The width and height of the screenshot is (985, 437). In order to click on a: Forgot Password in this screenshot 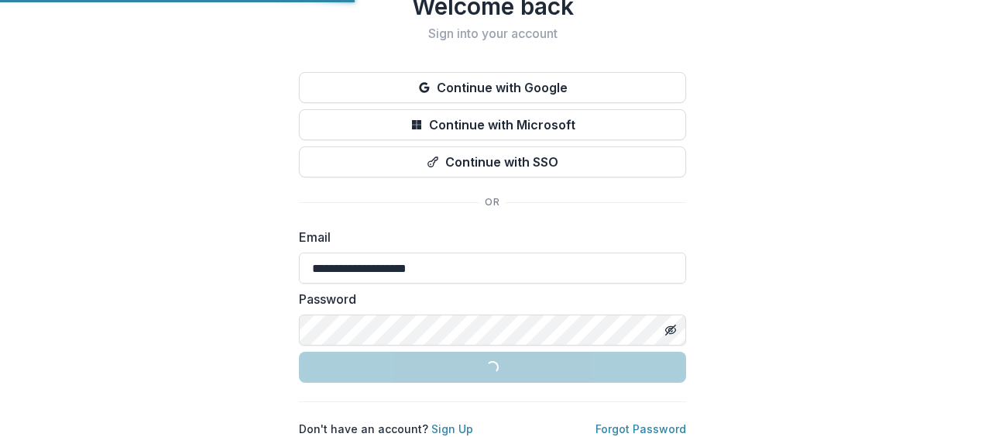, I will do `click(640, 428)`.